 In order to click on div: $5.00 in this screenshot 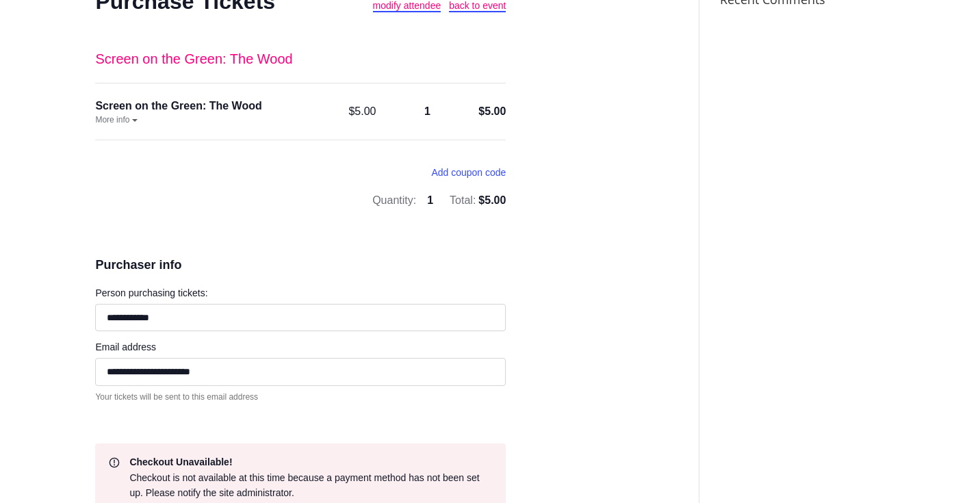, I will do `click(476, 112)`.